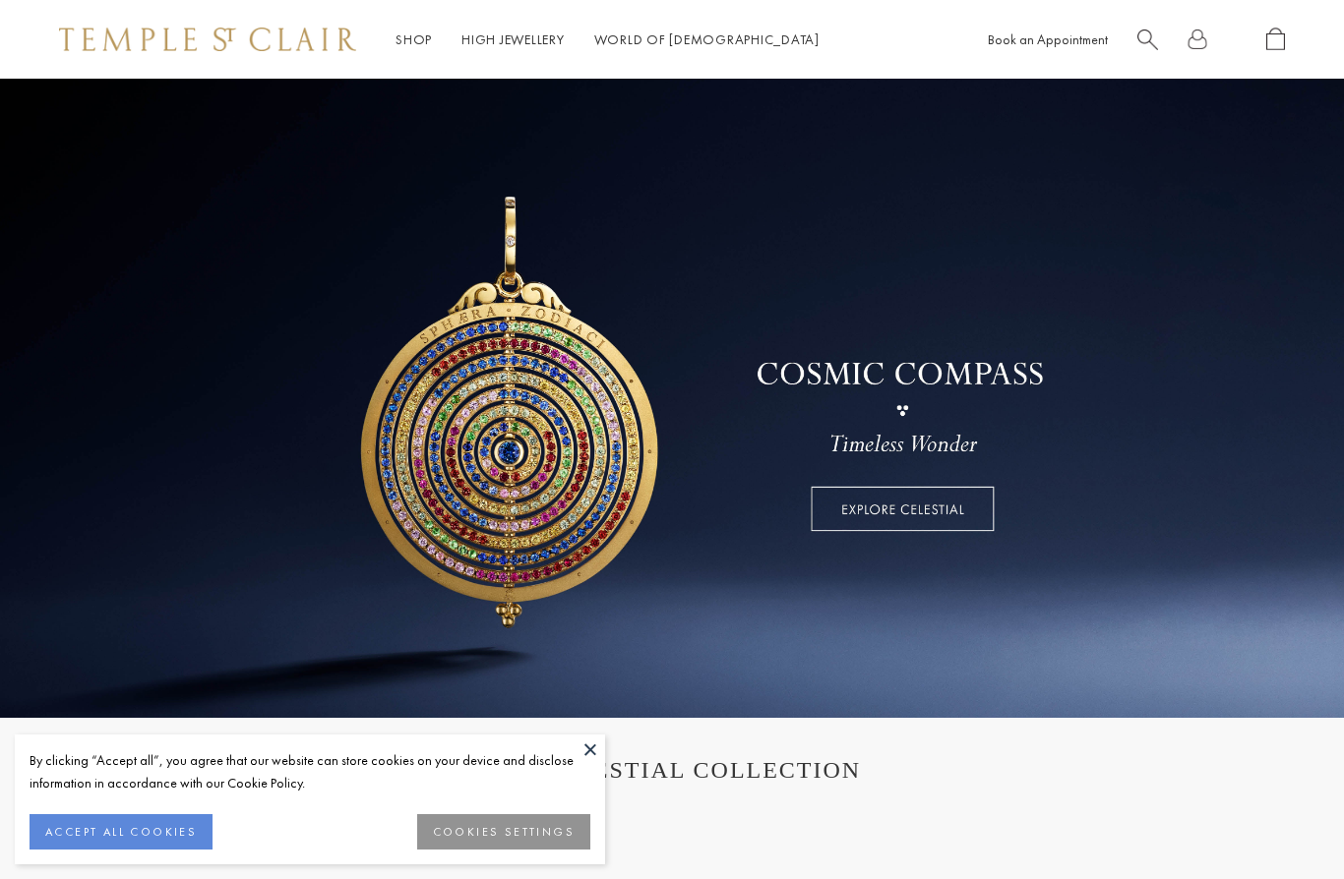  What do you see at coordinates (1275, 39) in the screenshot?
I see `a: Open Shopping Bag` at bounding box center [1275, 39].